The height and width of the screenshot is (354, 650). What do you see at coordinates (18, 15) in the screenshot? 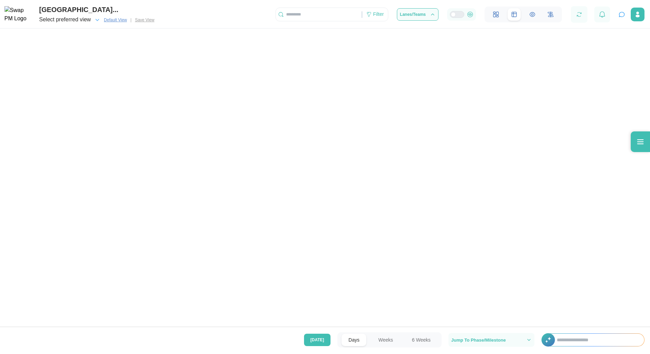
I see `img: Swap PM Logo` at bounding box center [18, 15].